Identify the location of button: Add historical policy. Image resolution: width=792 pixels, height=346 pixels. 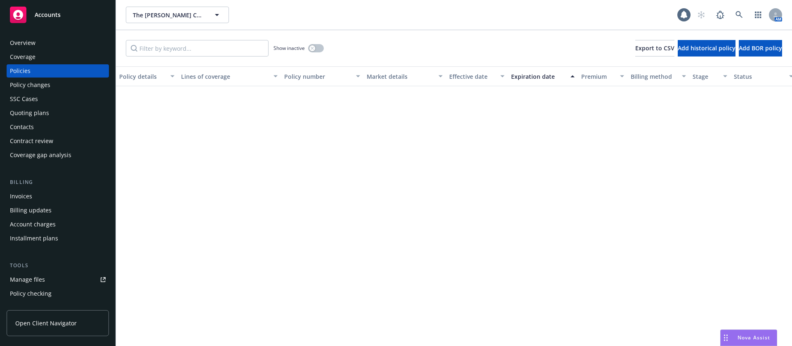
(707, 48).